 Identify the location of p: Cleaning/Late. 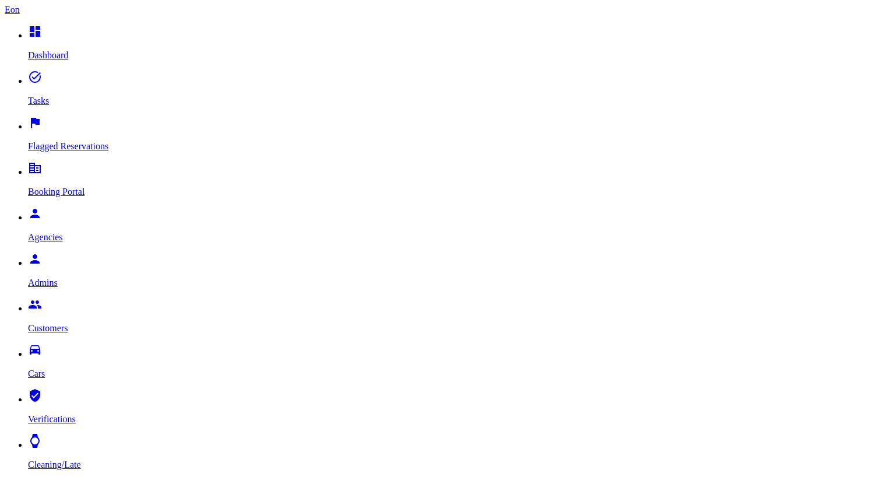
(452, 464).